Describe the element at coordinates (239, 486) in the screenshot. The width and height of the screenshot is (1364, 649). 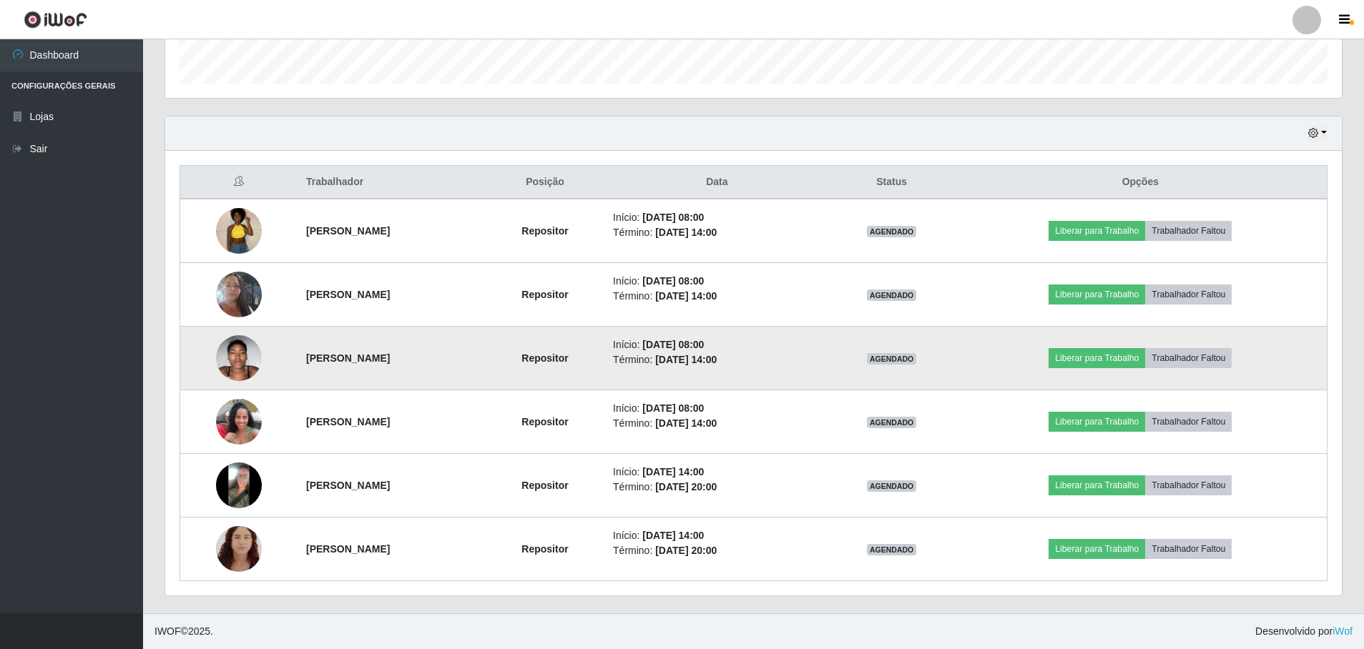
I see `img: 1748484954184.jpeg` at that location.